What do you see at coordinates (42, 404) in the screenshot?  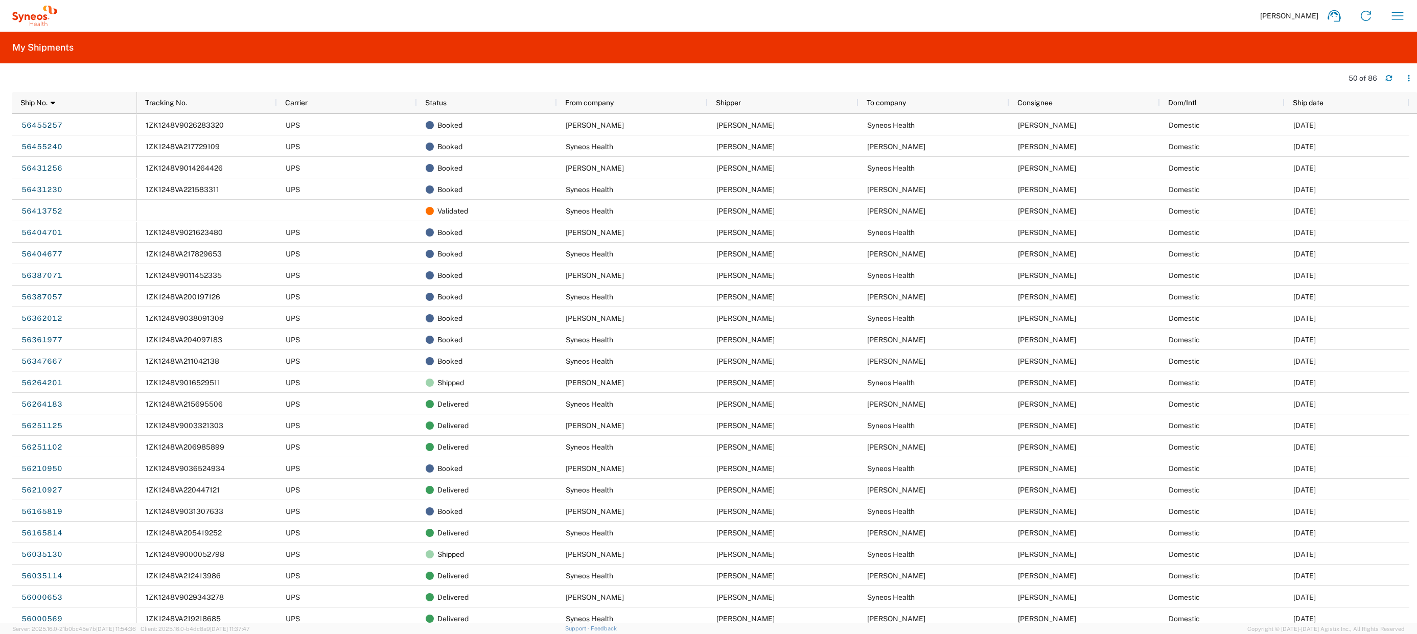 I see `a: 56264183` at bounding box center [42, 404].